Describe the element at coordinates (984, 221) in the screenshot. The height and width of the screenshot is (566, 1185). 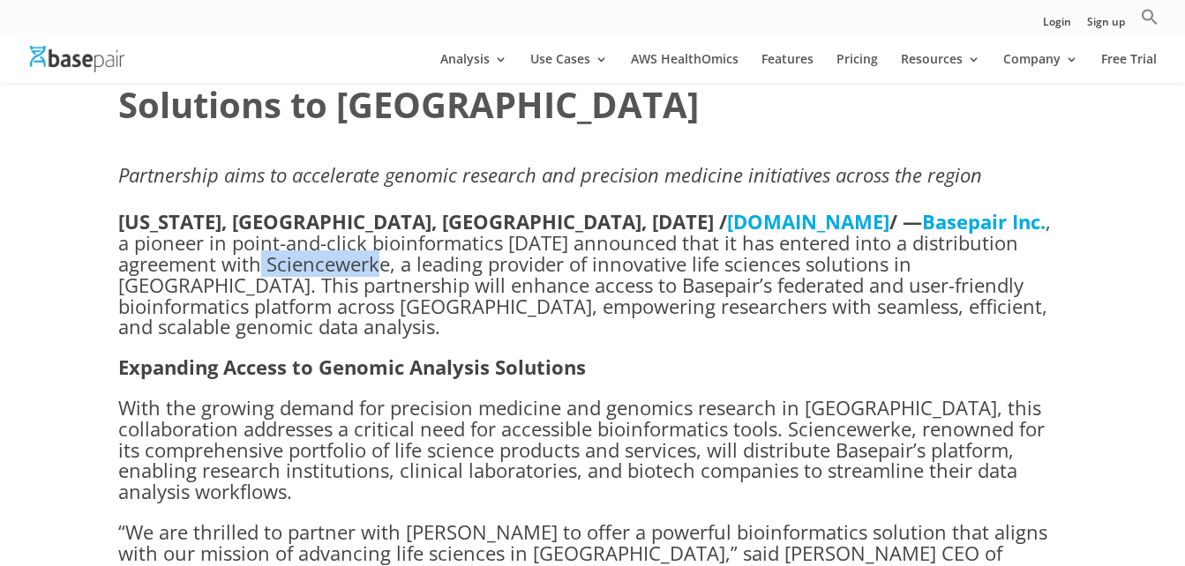
I see `a: Basepair Inc.` at that location.